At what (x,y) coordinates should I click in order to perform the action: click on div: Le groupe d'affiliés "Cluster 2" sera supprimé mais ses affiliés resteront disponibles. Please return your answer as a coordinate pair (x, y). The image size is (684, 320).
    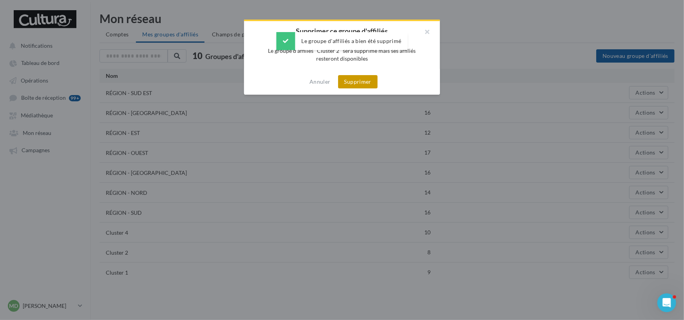
    Looking at the image, I should click on (342, 55).